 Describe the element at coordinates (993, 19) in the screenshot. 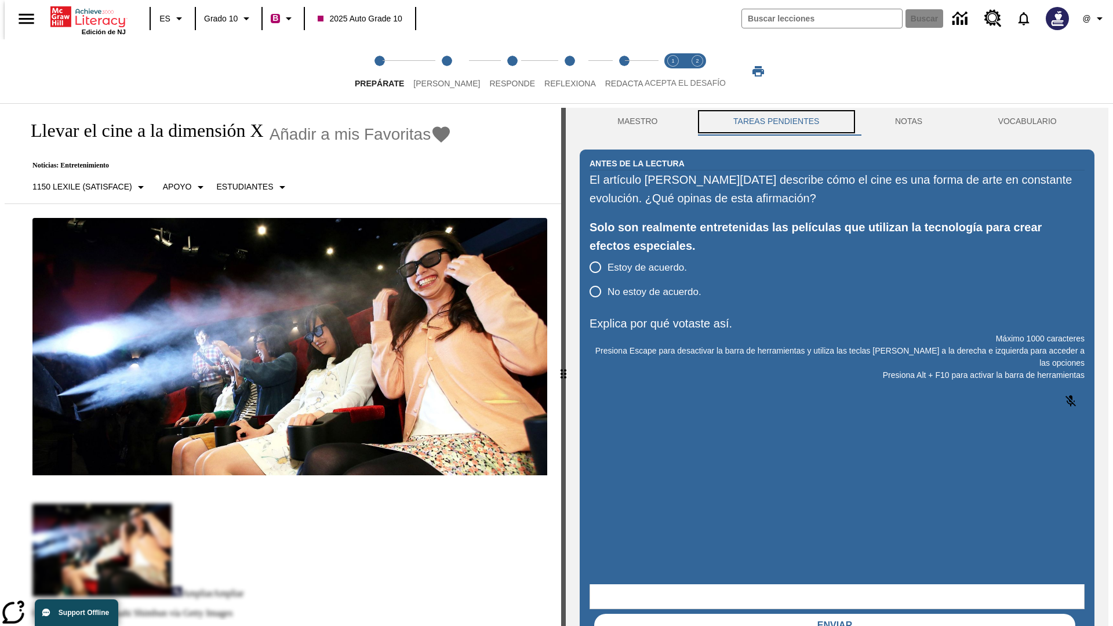

I see `a: Centro de recursos, Se abrirá en una pestaña nueva.` at that location.